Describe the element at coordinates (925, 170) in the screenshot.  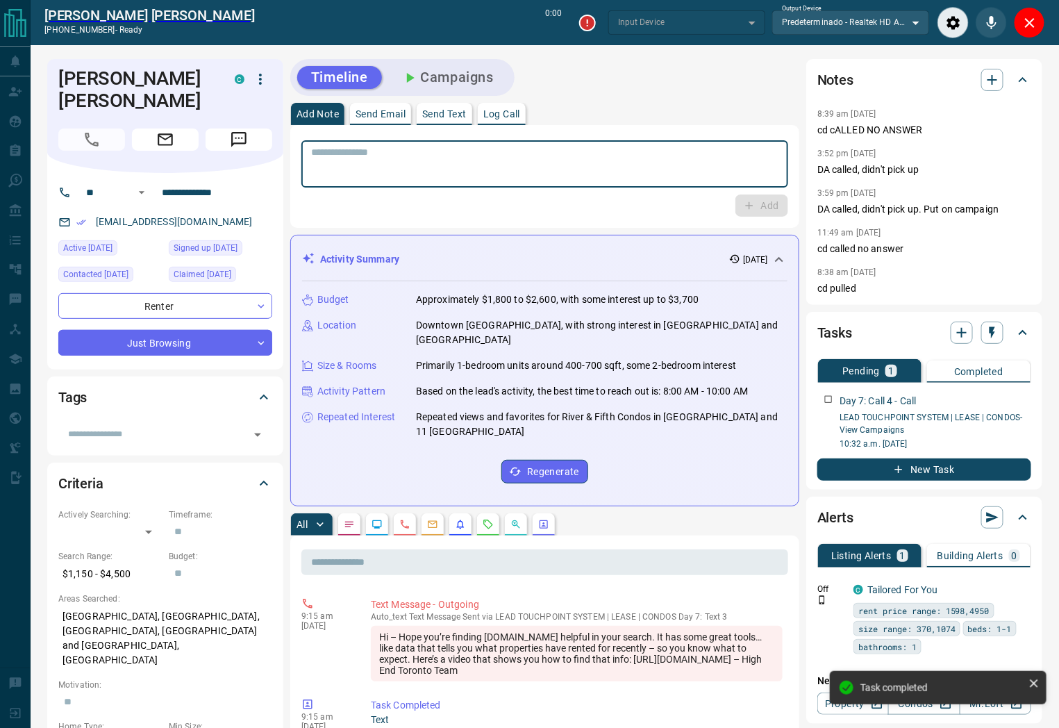
I see `p: DA called, didn't pick up` at that location.